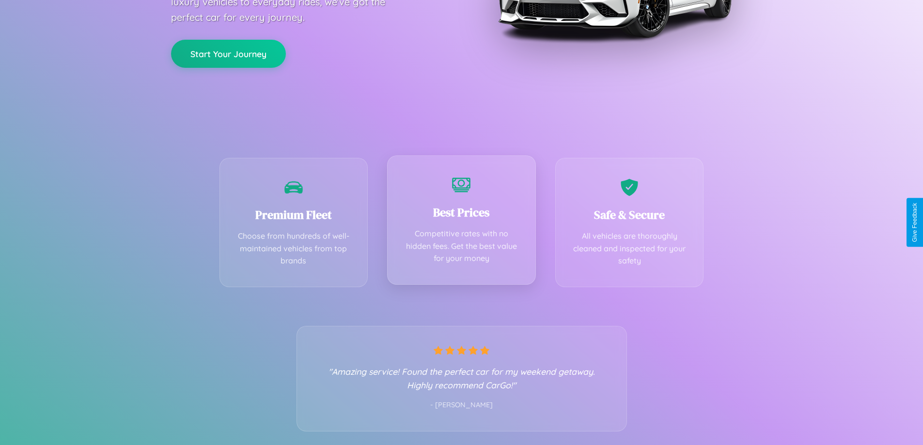 The height and width of the screenshot is (445, 923). What do you see at coordinates (629, 215) in the screenshot?
I see `h3: Safe & Secure` at bounding box center [629, 215].